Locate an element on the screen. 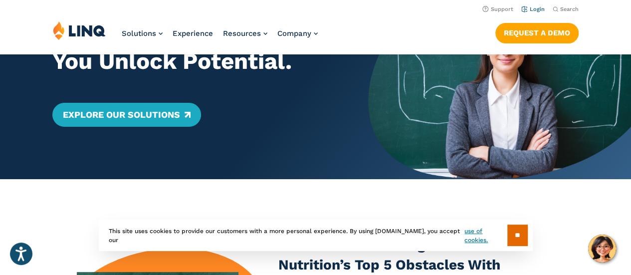 The width and height of the screenshot is (631, 275). div: This site uses cookies to provide our customers with a more personal experience. By using [DOMAIN... is located at coordinates (316, 235).